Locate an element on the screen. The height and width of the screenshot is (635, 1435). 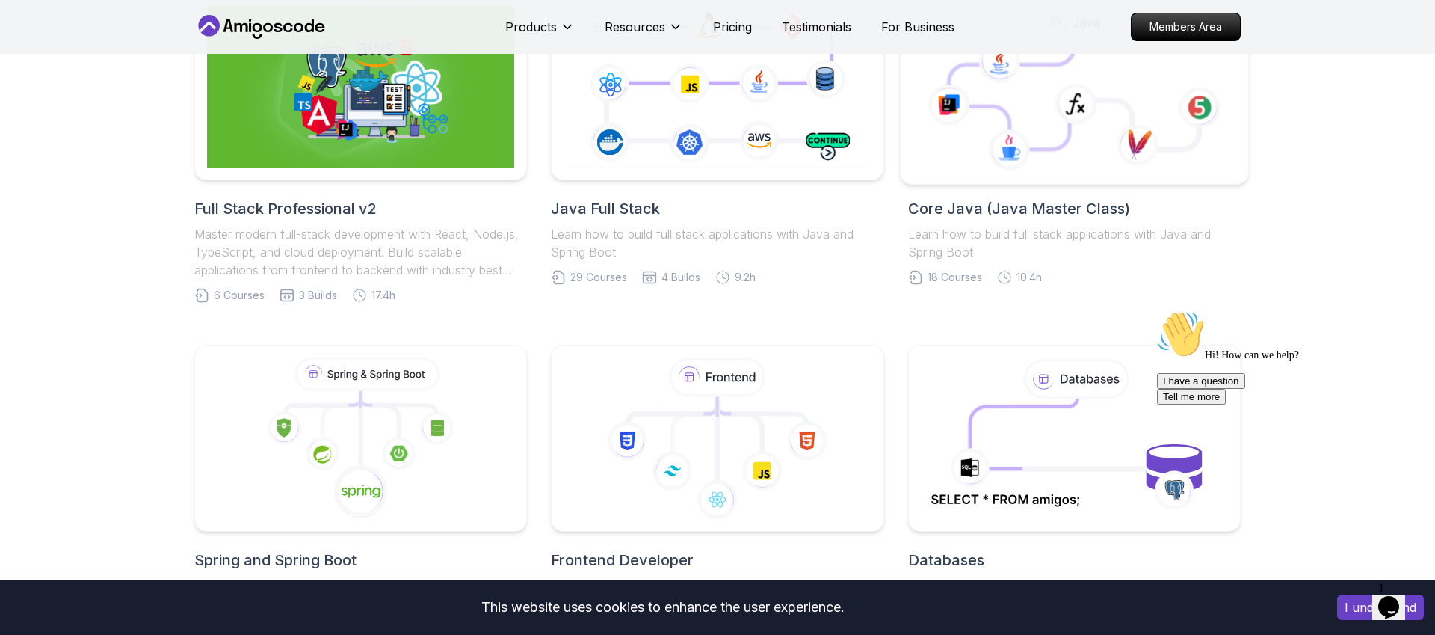
a: For Business is located at coordinates (918, 27).